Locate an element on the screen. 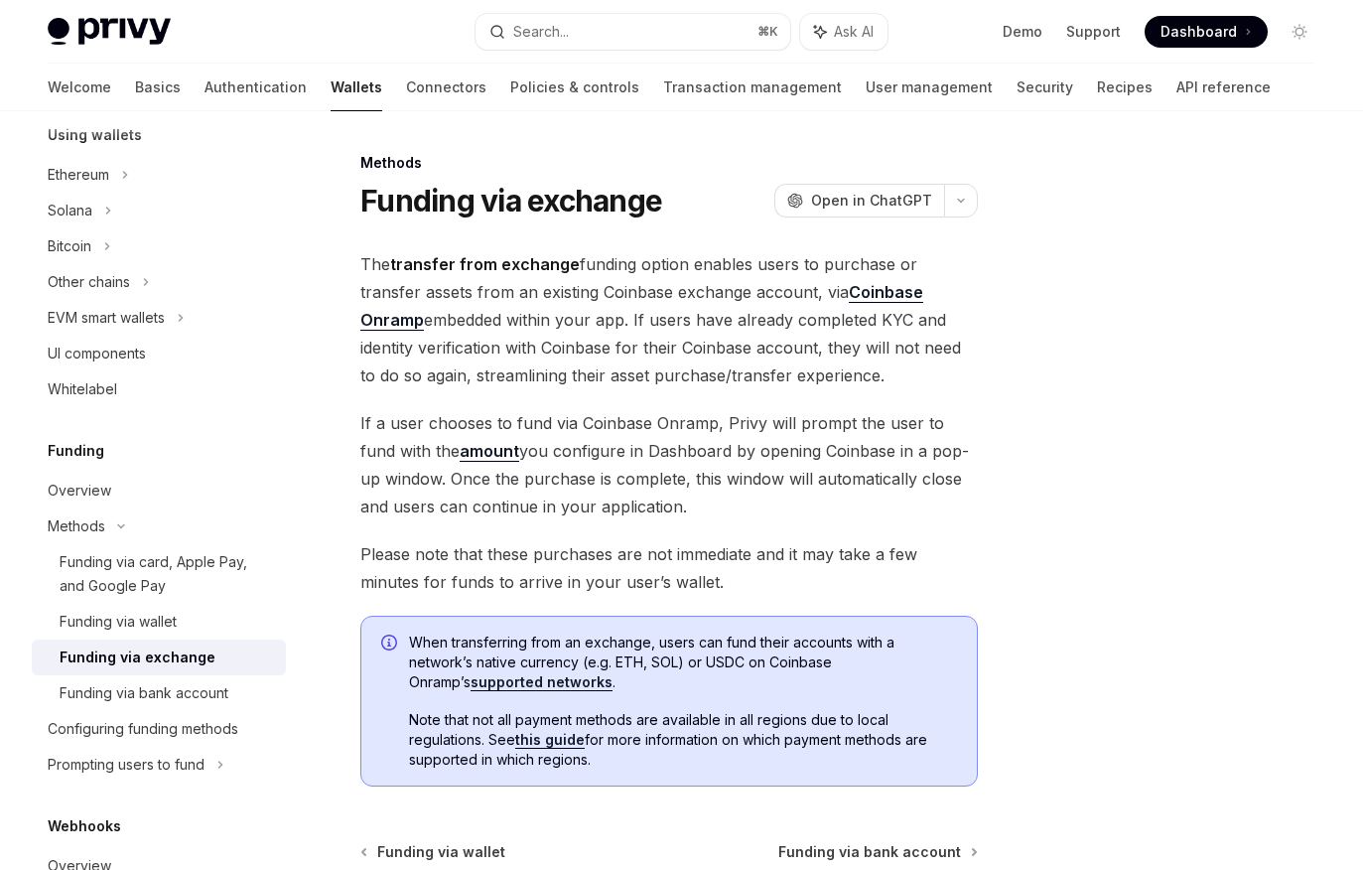  div: Funding via bank account is located at coordinates (144, 693).